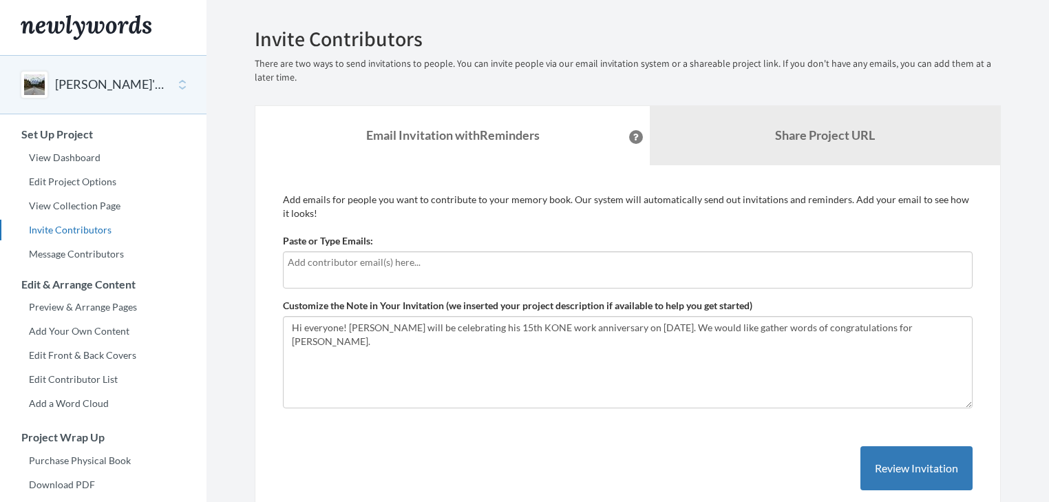 This screenshot has width=1049, height=502. Describe the element at coordinates (825, 135) in the screenshot. I see `b: Share Project URL` at that location.